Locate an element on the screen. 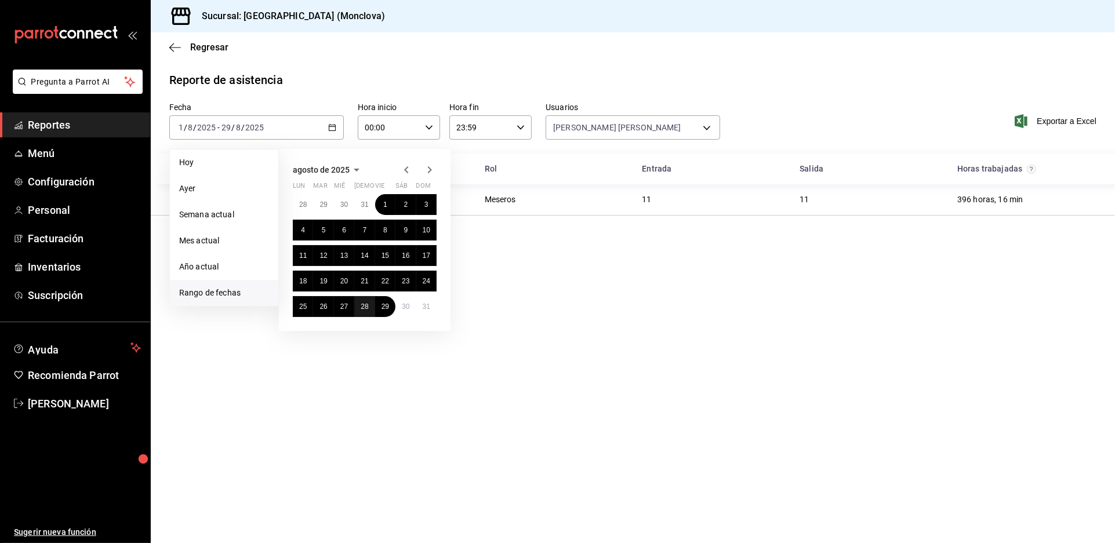  span: Inventarios is located at coordinates (84, 267).